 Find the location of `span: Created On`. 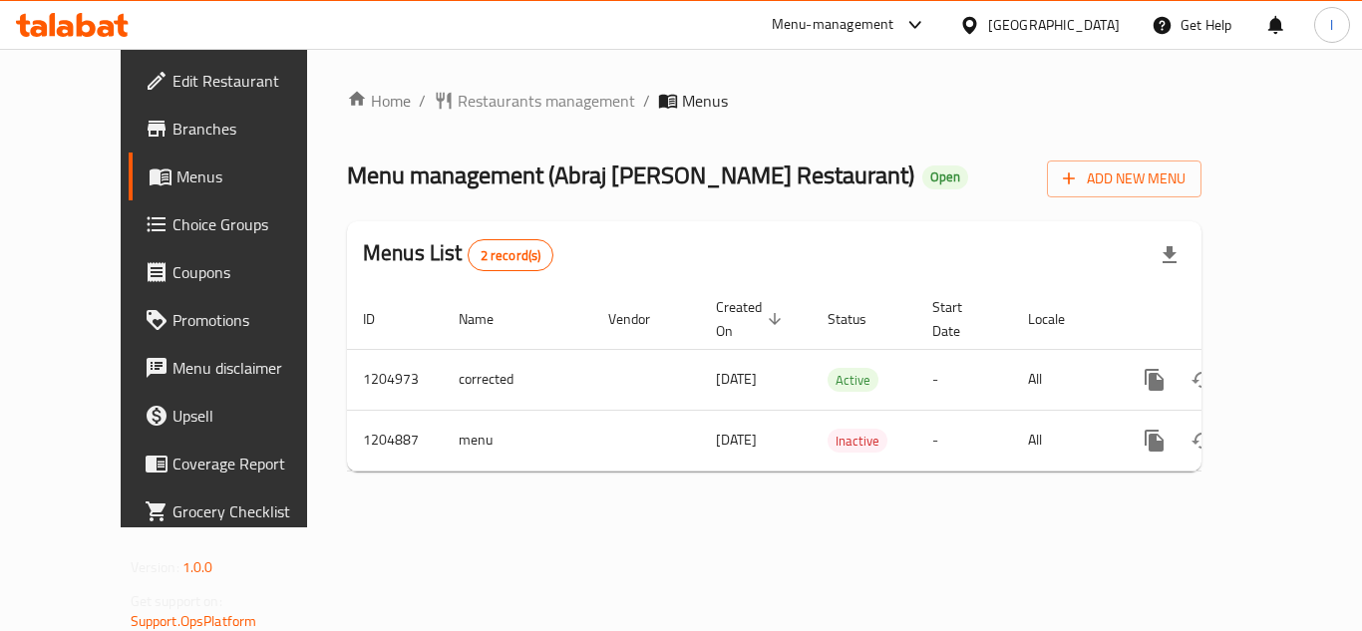

span: Created On is located at coordinates (752, 319).